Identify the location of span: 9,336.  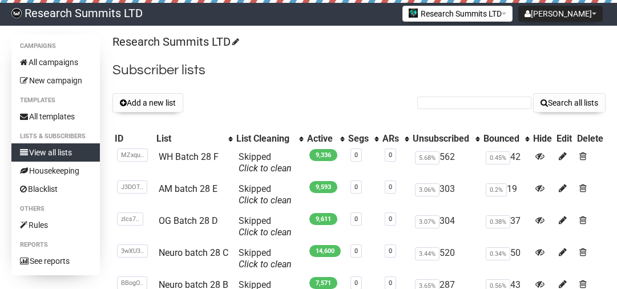
(323, 155).